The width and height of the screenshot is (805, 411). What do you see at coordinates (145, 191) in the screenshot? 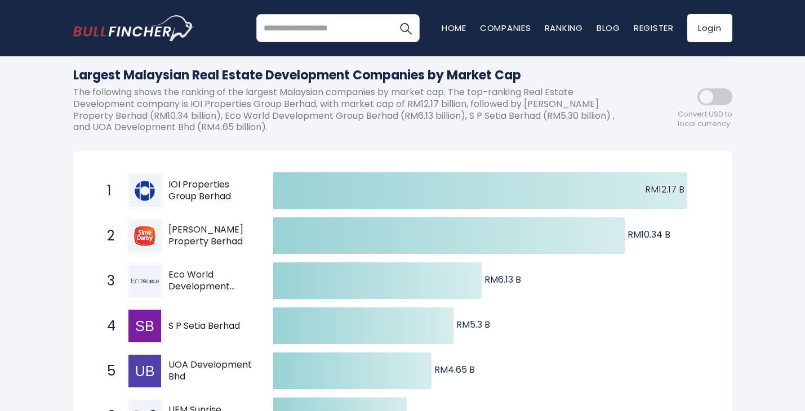
I see `img: IOI Properties Group Berhad` at bounding box center [145, 191].